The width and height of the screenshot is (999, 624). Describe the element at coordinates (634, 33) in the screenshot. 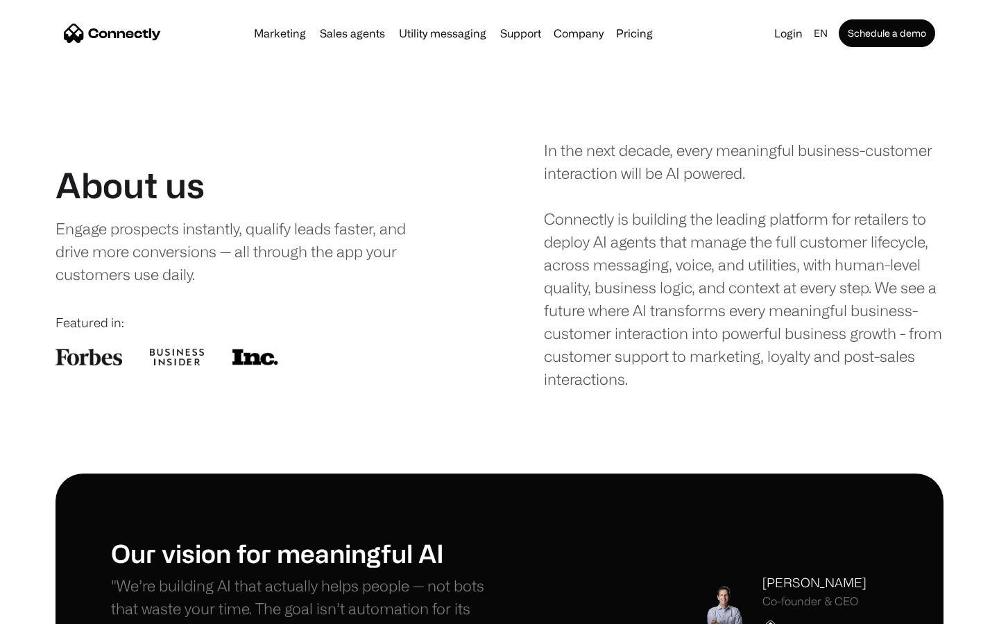

I see `a: Pricing` at that location.